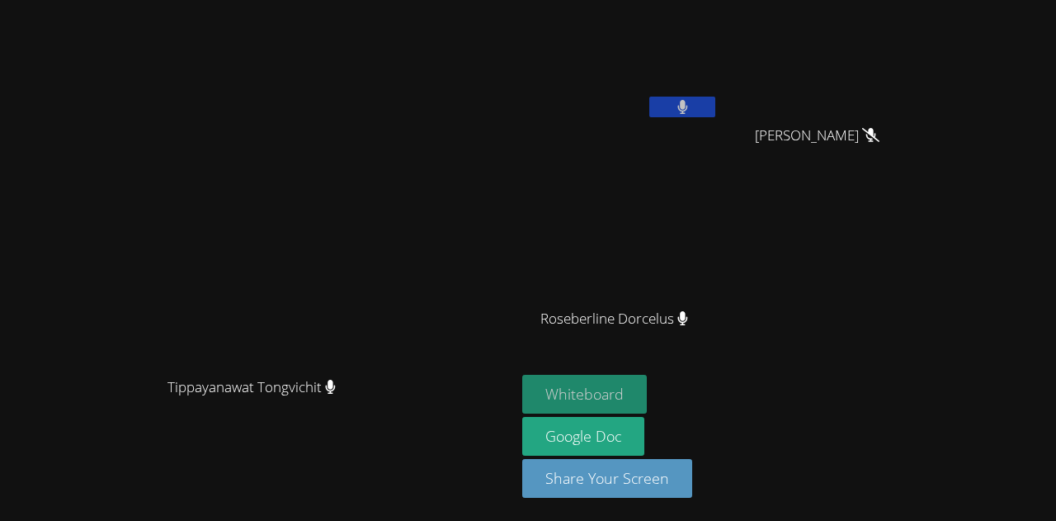 The height and width of the screenshot is (521, 1056). What do you see at coordinates (607, 478) in the screenshot?
I see `button: Share Your Screen` at bounding box center [607, 478].